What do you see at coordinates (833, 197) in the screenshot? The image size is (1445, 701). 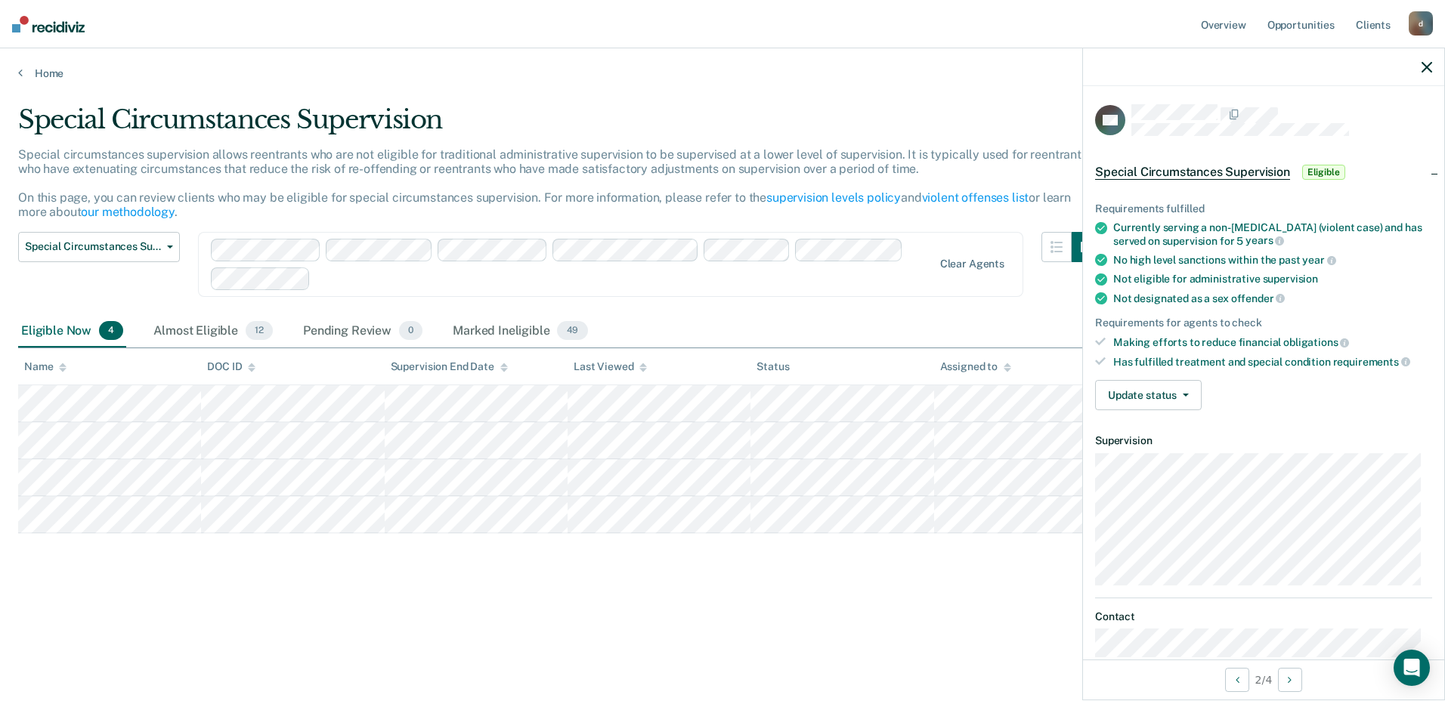 I see `a: supervision levels policy` at bounding box center [833, 197].